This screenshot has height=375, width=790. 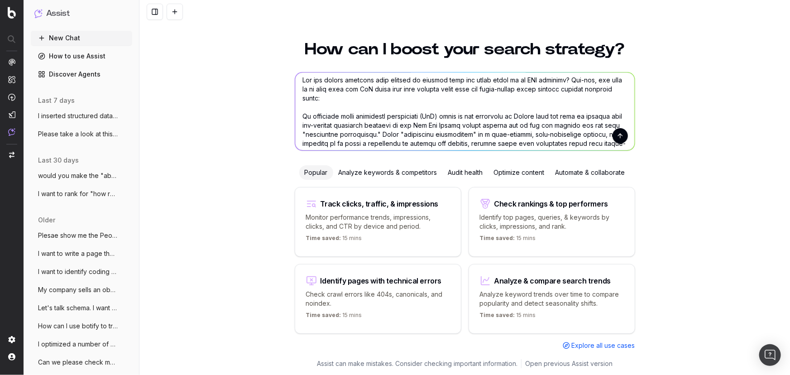 I want to click on a: Discover Agents, so click(x=81, y=74).